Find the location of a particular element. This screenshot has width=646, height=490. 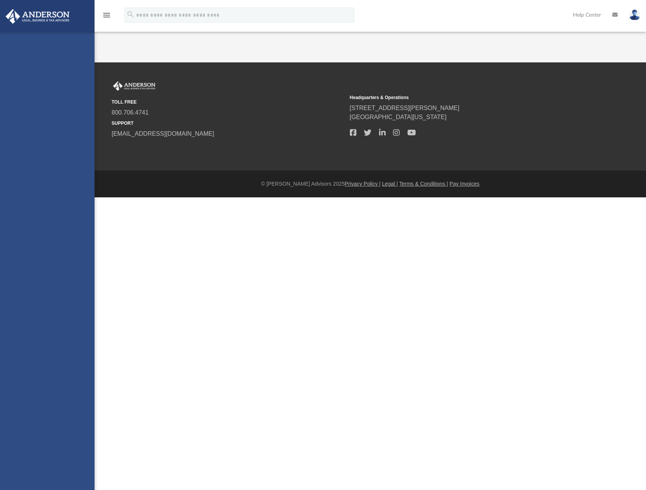

a: Pay Invoices is located at coordinates (464, 184).